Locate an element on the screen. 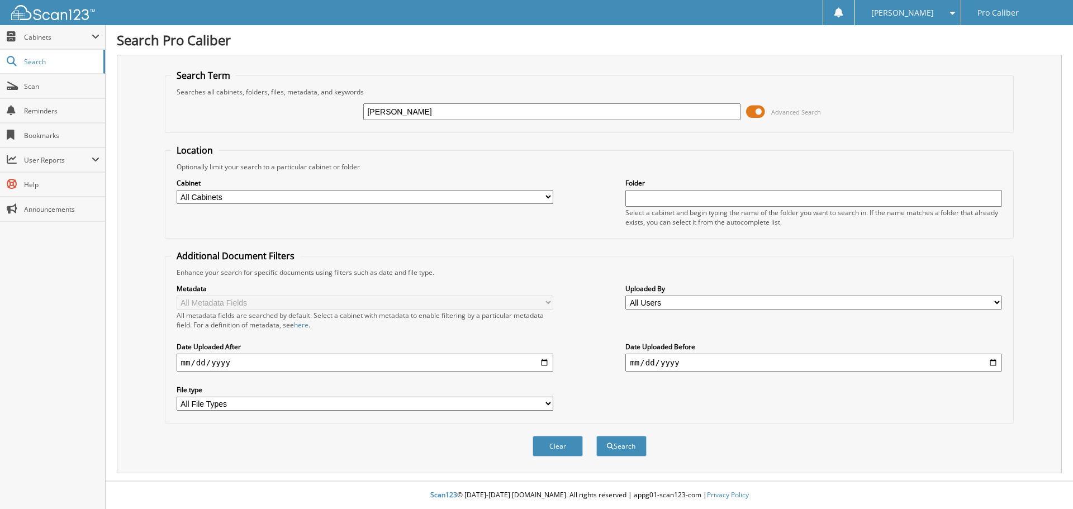 The image size is (1073, 509). span: User Reports is located at coordinates (58, 160).